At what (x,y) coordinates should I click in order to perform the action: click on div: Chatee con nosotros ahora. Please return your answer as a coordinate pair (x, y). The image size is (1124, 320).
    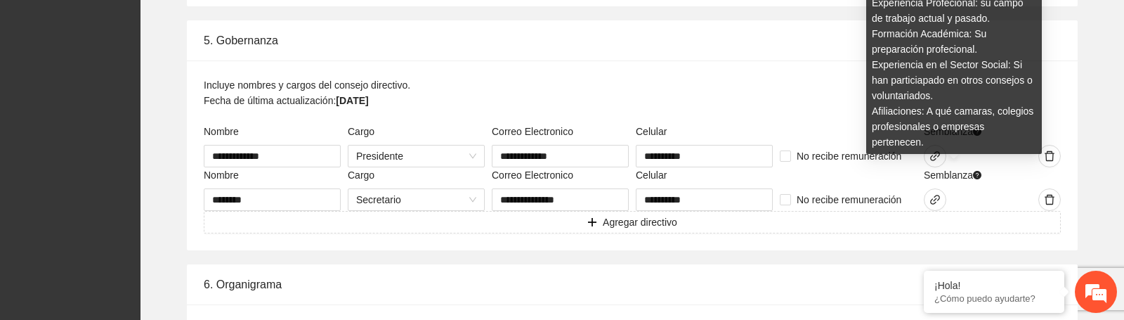
    Looking at the image, I should click on (155, 81).